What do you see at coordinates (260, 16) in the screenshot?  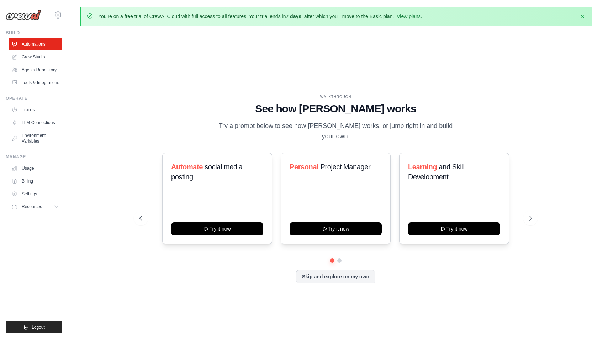 I see `p: You're on a free trial of CrewAI Cloud with full access to all features. Your trial ends in , aft...` at bounding box center [260, 16].